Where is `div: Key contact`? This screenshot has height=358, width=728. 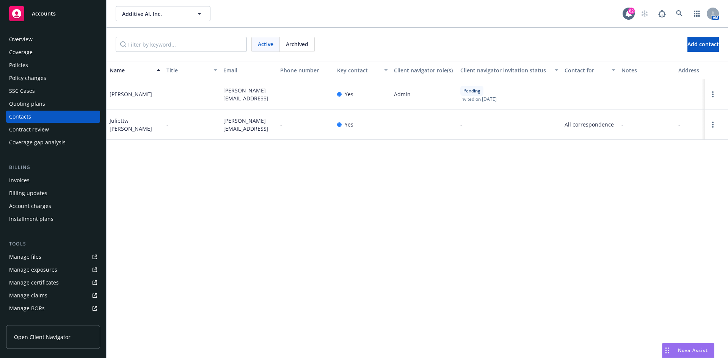 div: Key contact is located at coordinates (358, 70).